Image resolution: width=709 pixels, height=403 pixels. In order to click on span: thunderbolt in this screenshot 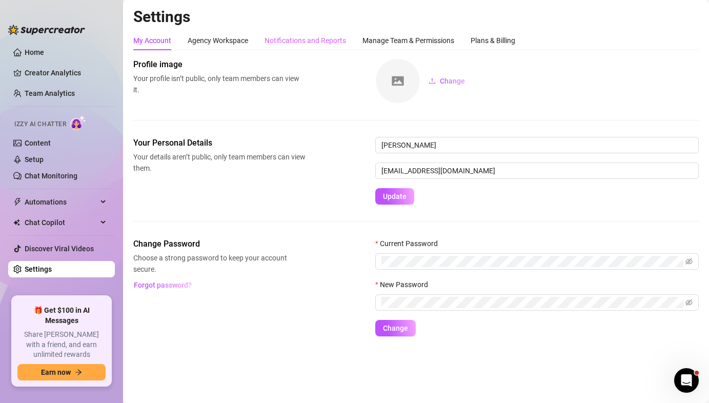, I will do `click(17, 202)`.